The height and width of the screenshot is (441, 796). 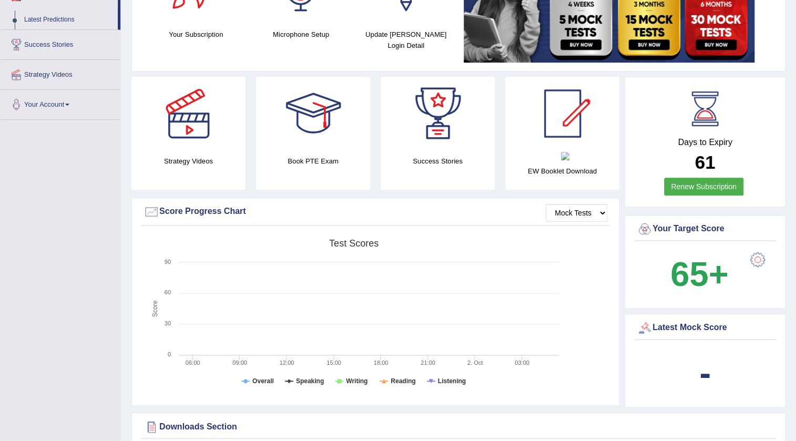 I want to click on a: Latest Predictions, so click(x=68, y=20).